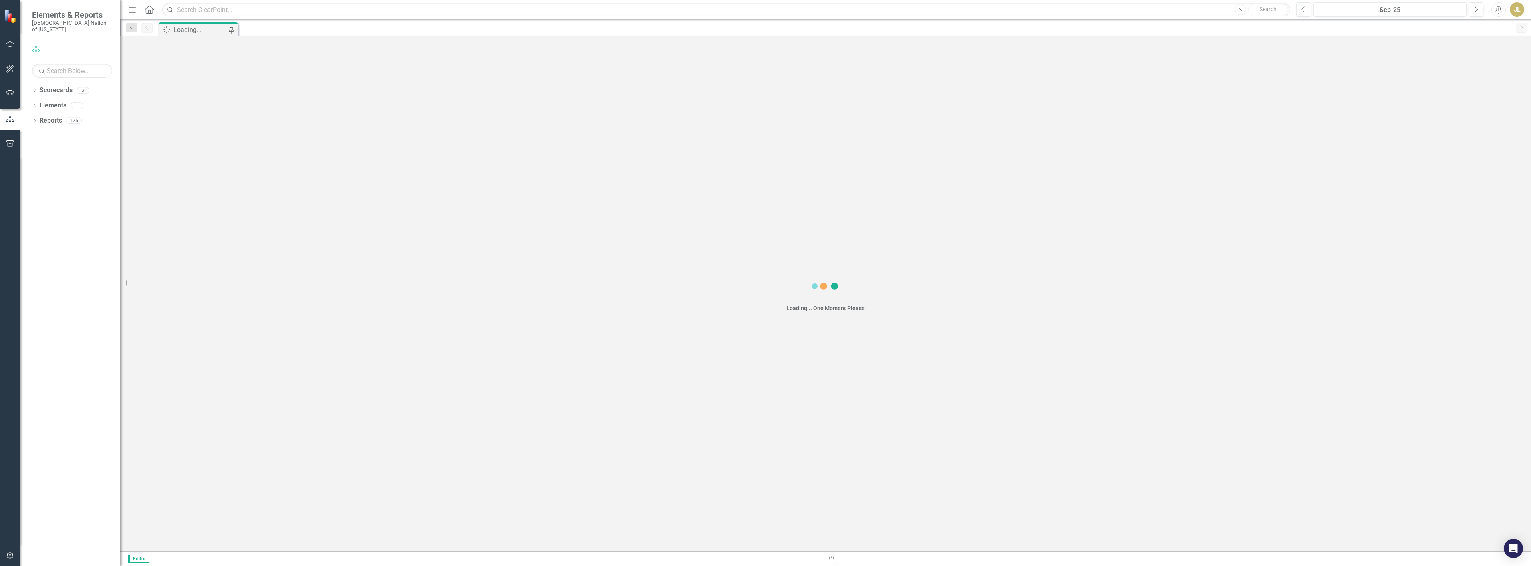 The image size is (1531, 566). I want to click on button: Search, so click(1268, 10).